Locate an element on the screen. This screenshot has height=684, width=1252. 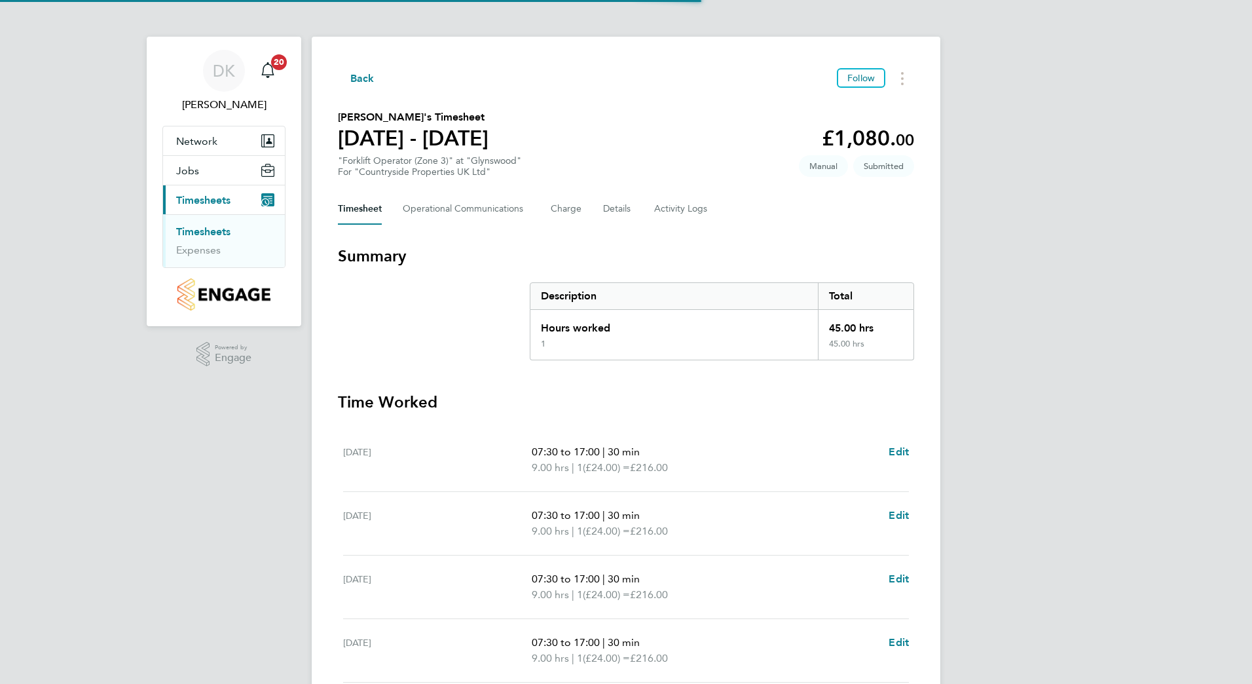
button: Timesheet is located at coordinates (360, 209).